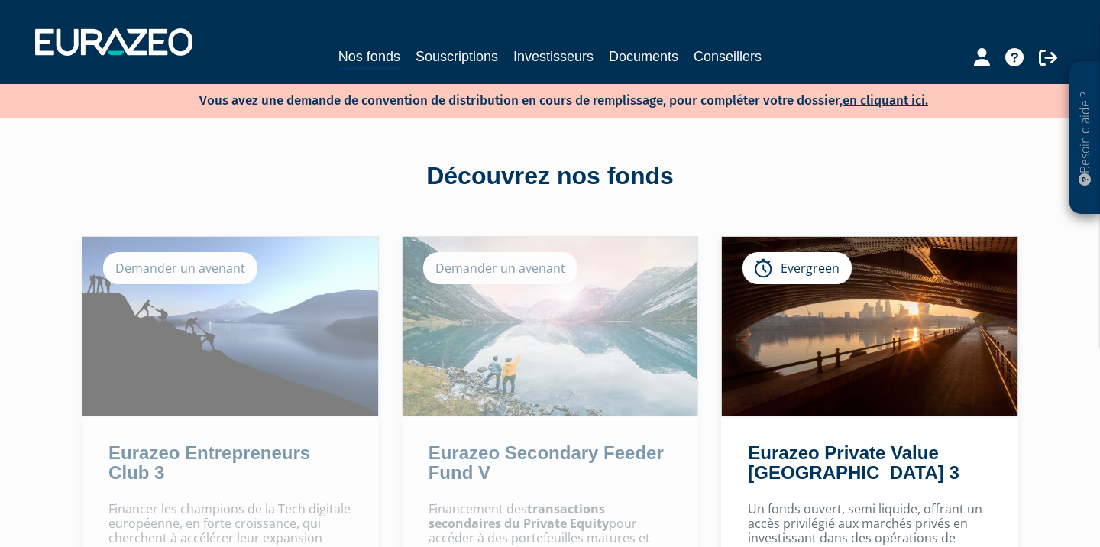 This screenshot has width=1100, height=547. What do you see at coordinates (369, 57) in the screenshot?
I see `a: Nos fonds` at bounding box center [369, 57].